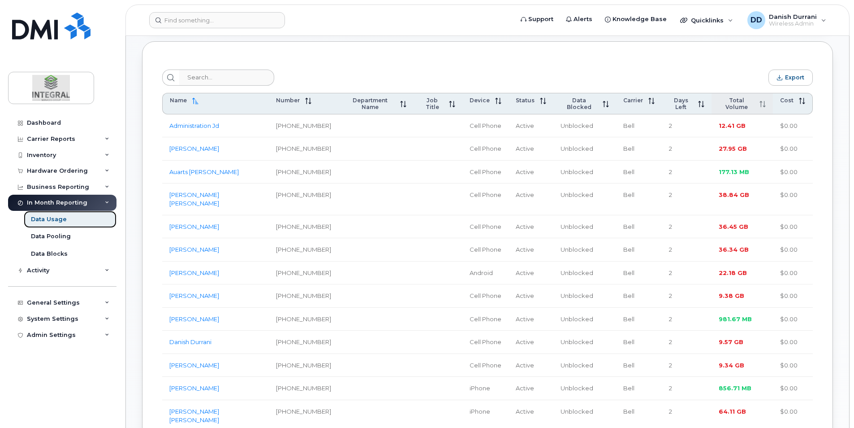 The width and height of the screenshot is (854, 428). I want to click on a: Administration Jd, so click(194, 126).